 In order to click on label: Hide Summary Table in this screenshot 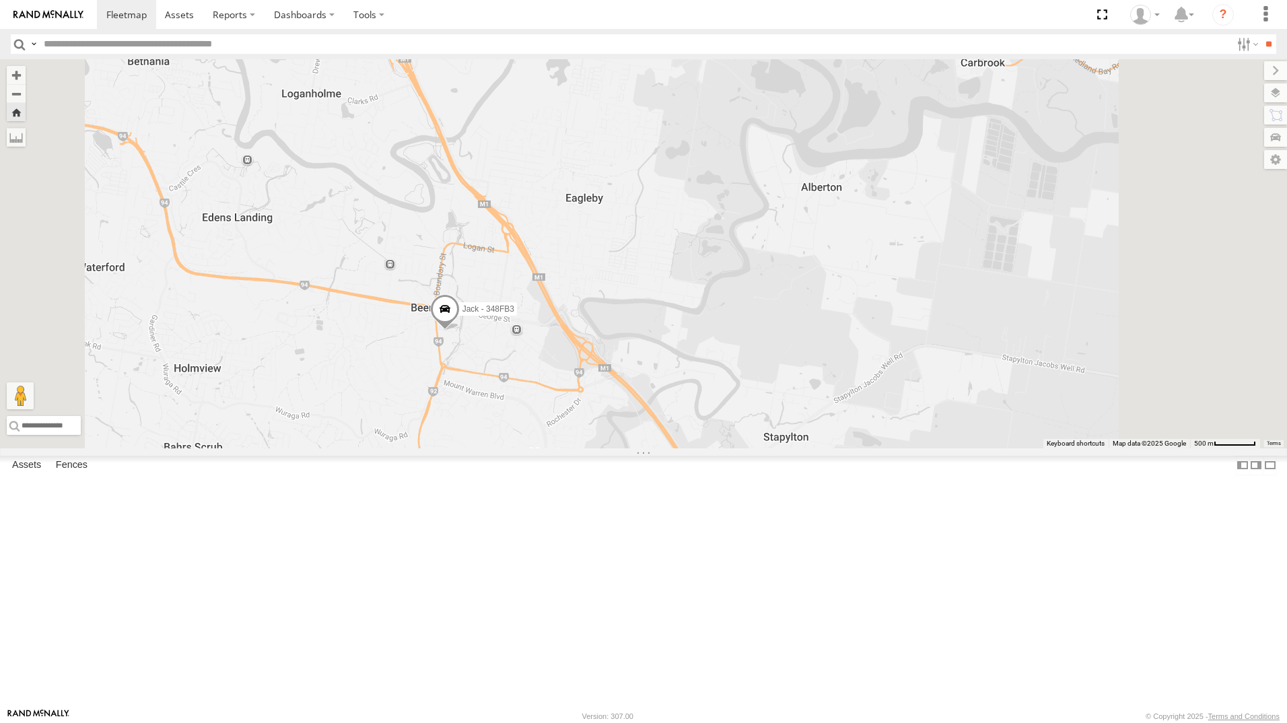, I will do `click(1270, 465)`.